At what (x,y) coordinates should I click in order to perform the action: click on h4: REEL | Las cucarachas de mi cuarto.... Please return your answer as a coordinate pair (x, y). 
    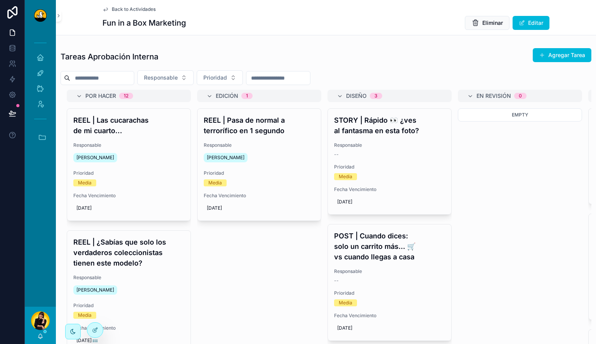
    Looking at the image, I should click on (129, 125).